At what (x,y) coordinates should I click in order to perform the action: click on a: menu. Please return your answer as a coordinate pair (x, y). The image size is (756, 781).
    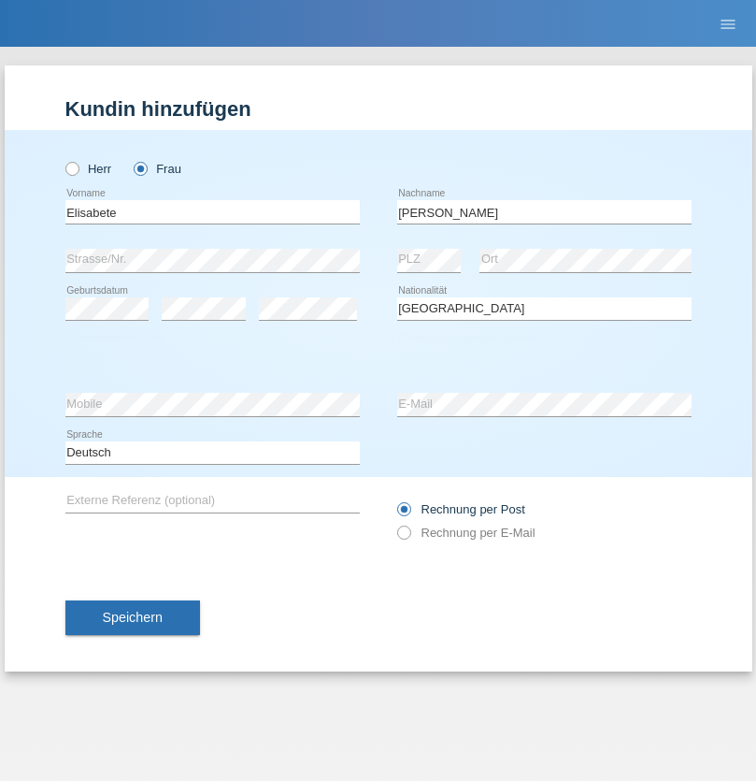
    Looking at the image, I should click on (728, 23).